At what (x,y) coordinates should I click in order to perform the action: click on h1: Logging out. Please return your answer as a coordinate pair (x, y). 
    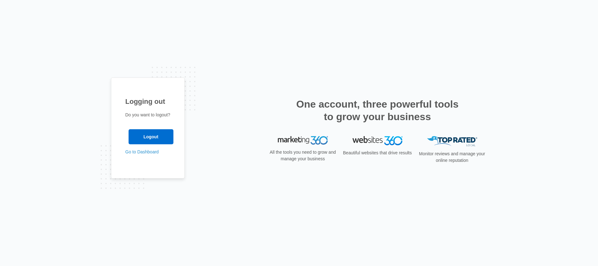
    Looking at the image, I should click on (148, 101).